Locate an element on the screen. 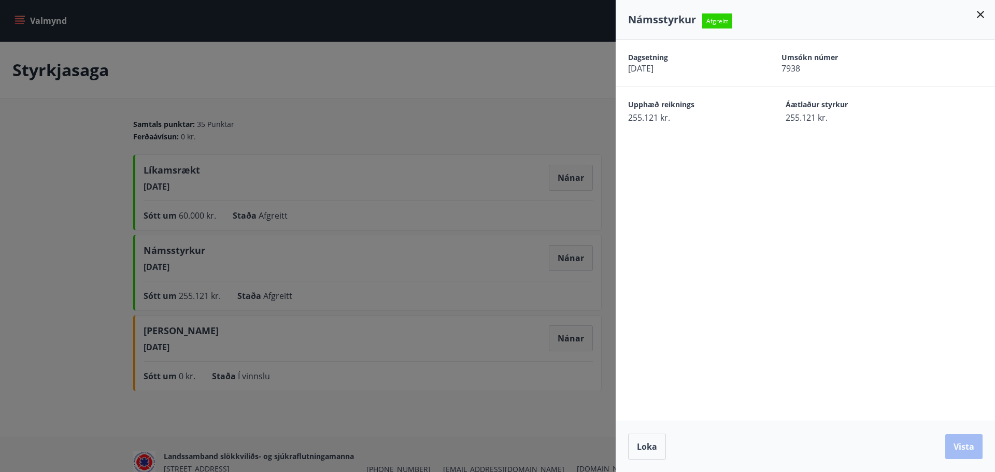  span: 7938 is located at coordinates (840, 68).